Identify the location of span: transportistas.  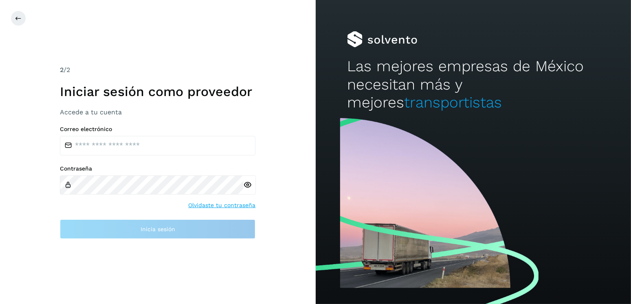
(453, 102).